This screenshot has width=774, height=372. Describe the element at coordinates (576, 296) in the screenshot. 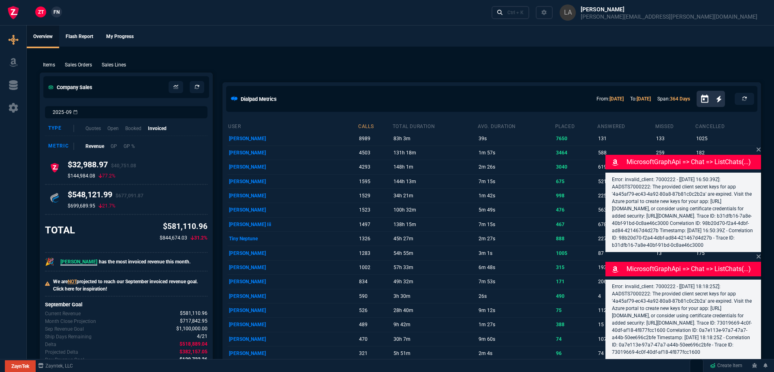

I see `p: 490` at that location.